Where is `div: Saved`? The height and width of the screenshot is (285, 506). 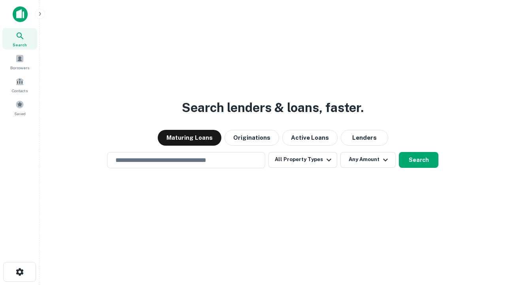
div: Saved is located at coordinates (20, 108).